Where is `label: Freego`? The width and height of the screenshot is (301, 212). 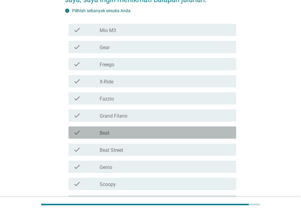
label: Freego is located at coordinates (107, 65).